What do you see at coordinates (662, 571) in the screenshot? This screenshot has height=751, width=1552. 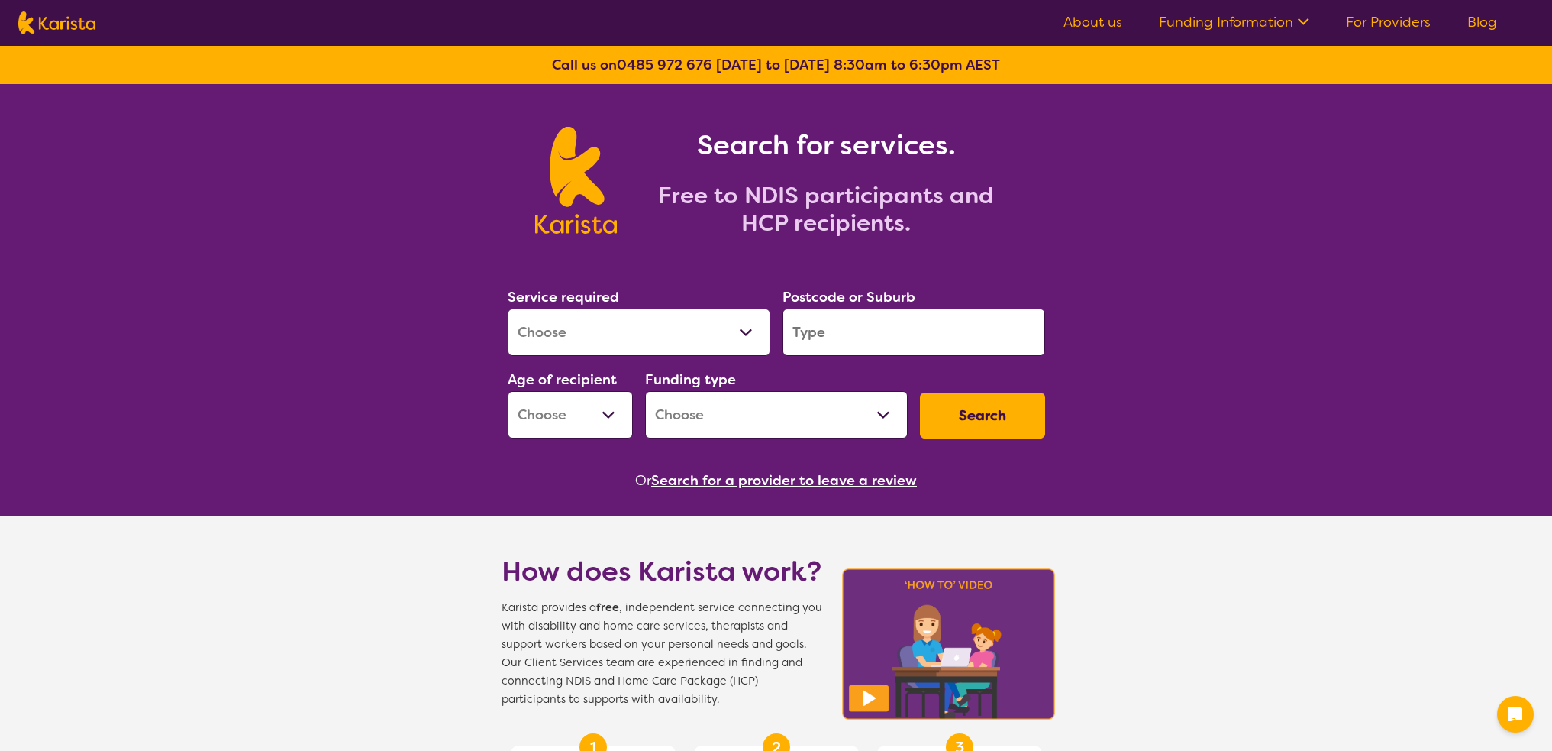 I see `h1: How does Karista work?` at bounding box center [662, 571].